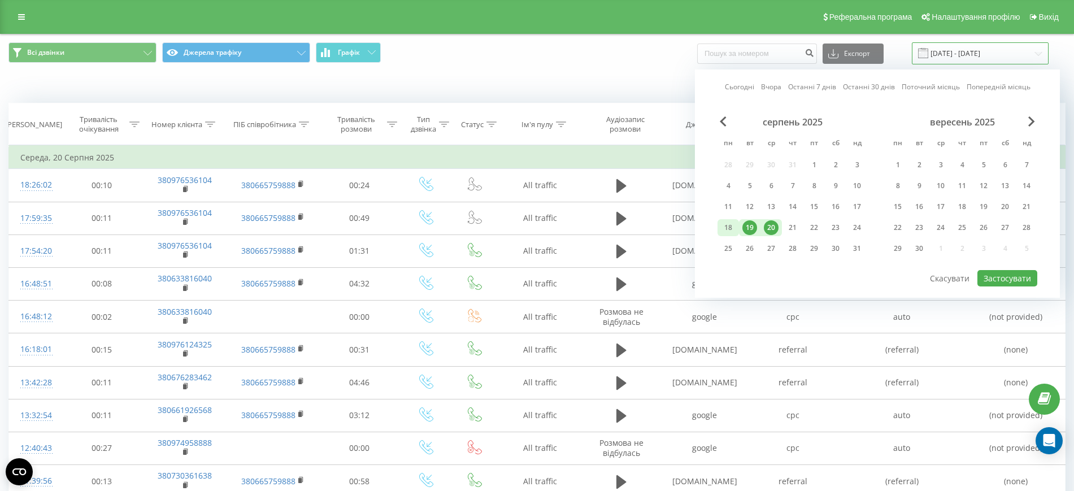 The width and height of the screenshot is (1074, 491). Describe the element at coordinates (793, 228) in the screenshot. I see `div: 21` at that location.